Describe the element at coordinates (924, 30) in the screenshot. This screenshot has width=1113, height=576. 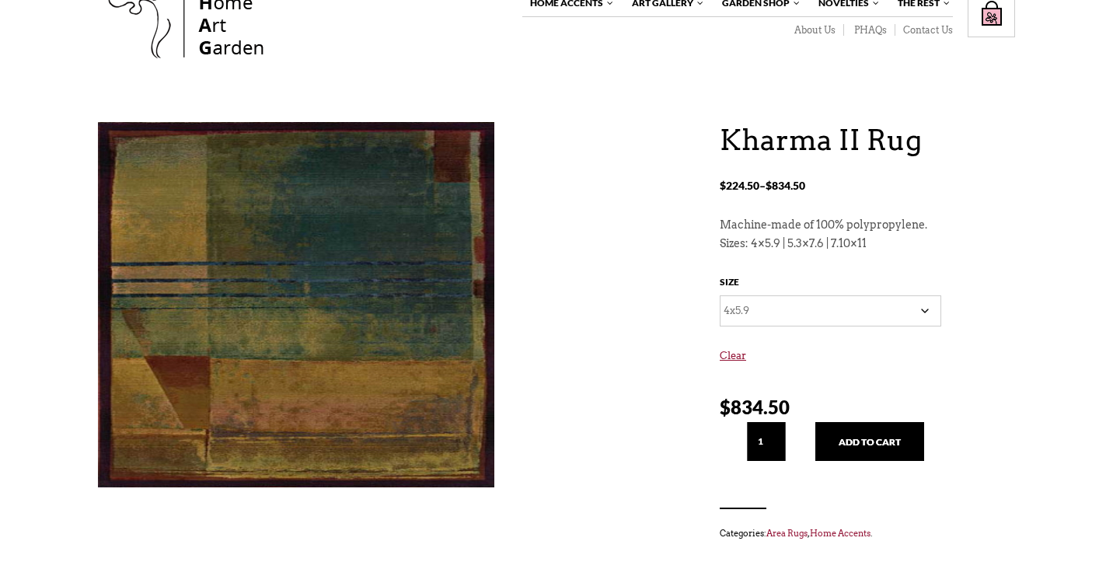
I see `a: Contact Us` at that location.